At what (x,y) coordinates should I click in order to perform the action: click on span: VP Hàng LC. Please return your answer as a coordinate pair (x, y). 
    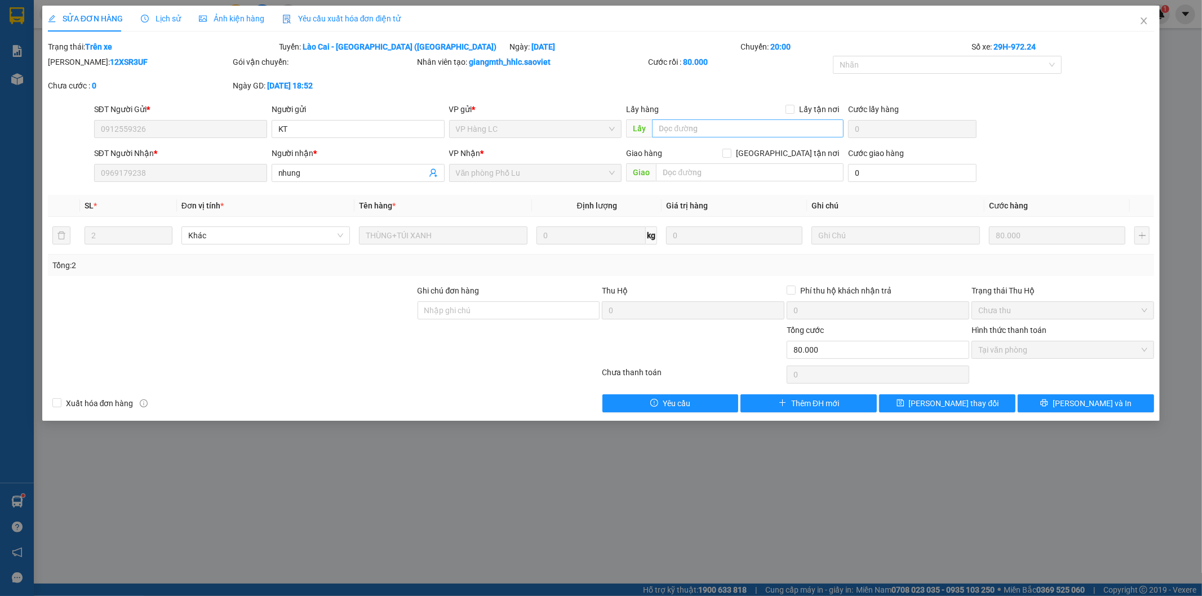
    Looking at the image, I should click on (535, 129).